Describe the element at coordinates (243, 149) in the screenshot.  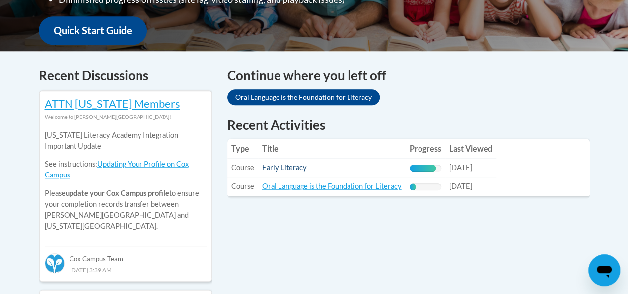
I see `th: Type` at that location.